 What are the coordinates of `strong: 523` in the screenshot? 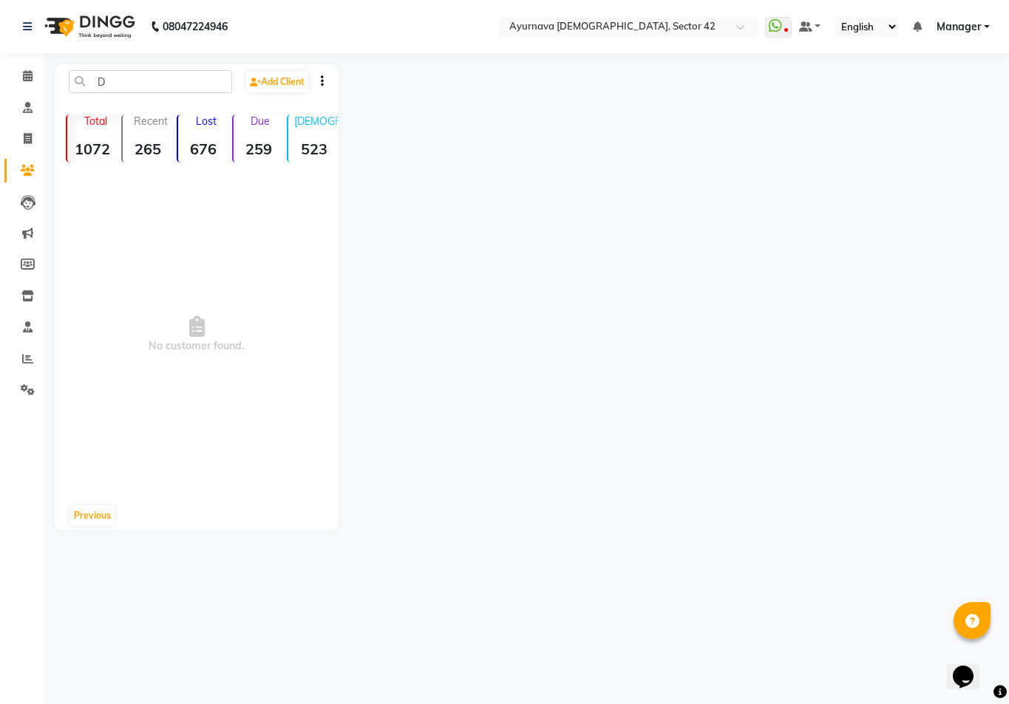 It's located at (313, 149).